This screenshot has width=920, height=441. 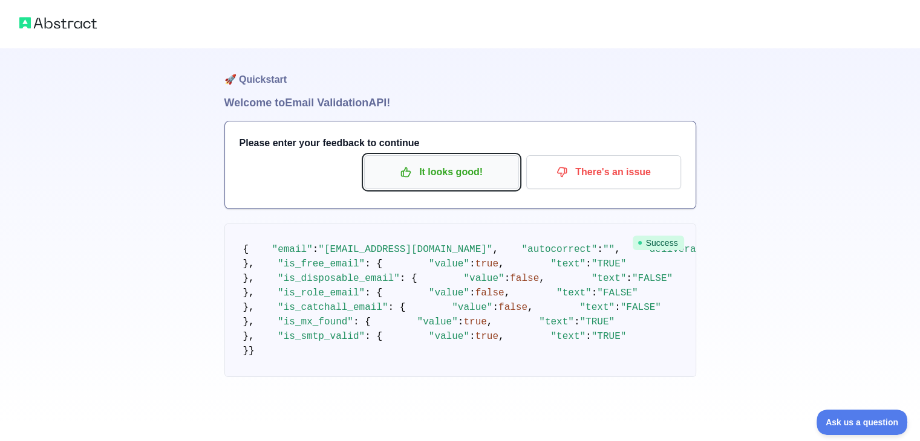 What do you see at coordinates (292, 250) in the screenshot?
I see `span: "email"` at bounding box center [292, 250].